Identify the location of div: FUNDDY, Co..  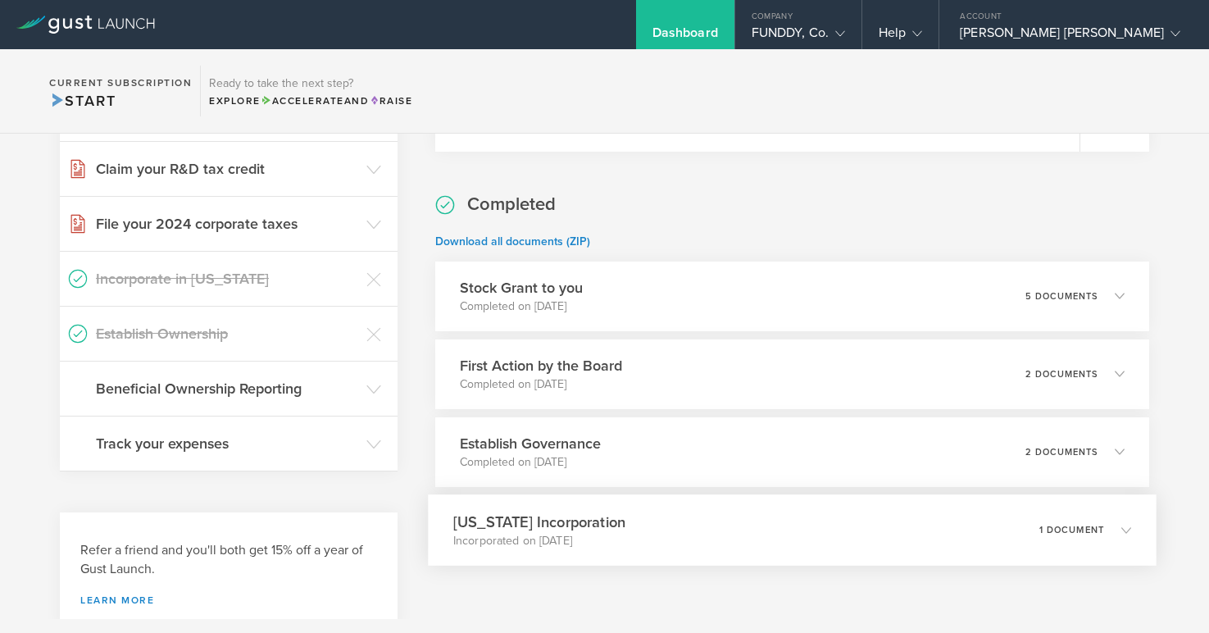
(798, 37).